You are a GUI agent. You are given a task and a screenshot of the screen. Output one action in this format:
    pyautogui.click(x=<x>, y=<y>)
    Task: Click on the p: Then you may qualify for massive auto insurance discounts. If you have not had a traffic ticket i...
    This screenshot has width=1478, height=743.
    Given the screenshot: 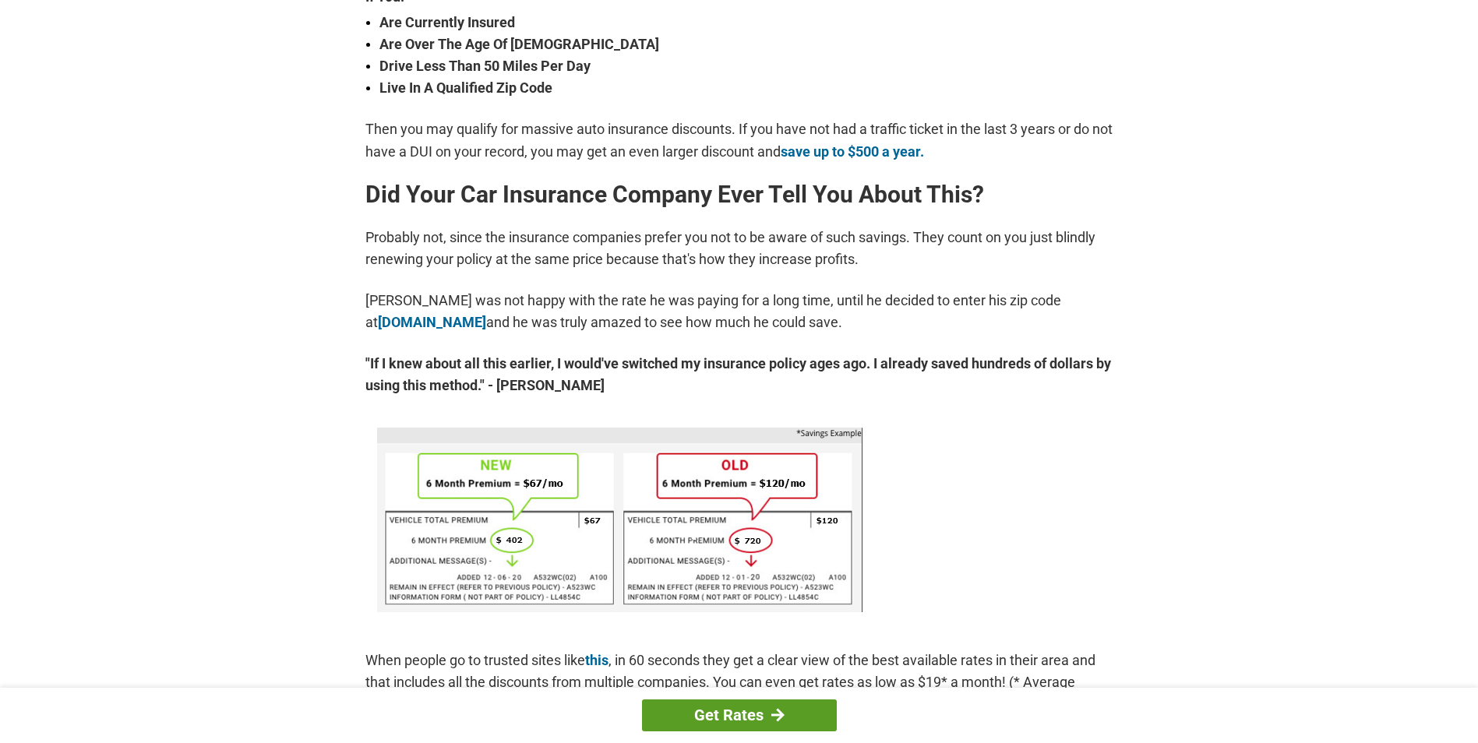 What is the action you would take?
    pyautogui.click(x=739, y=140)
    